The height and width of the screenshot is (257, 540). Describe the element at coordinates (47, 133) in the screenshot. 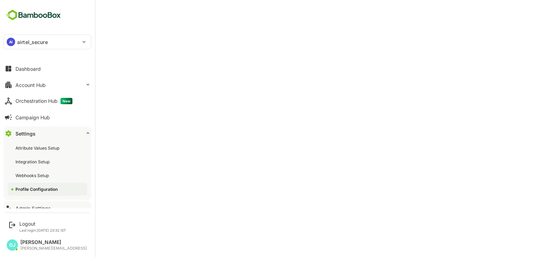

I see `button: Settings` at that location.